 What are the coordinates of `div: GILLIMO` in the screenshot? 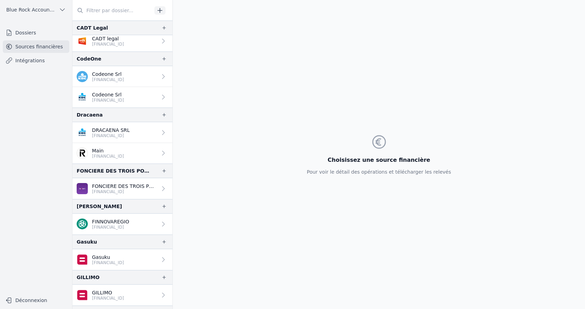 It's located at (88, 278).